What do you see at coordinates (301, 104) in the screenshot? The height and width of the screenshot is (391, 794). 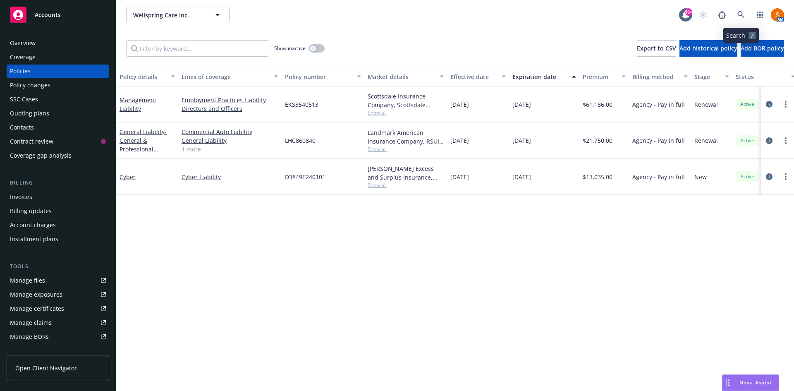 I see `span: EKS3540513` at bounding box center [301, 104].